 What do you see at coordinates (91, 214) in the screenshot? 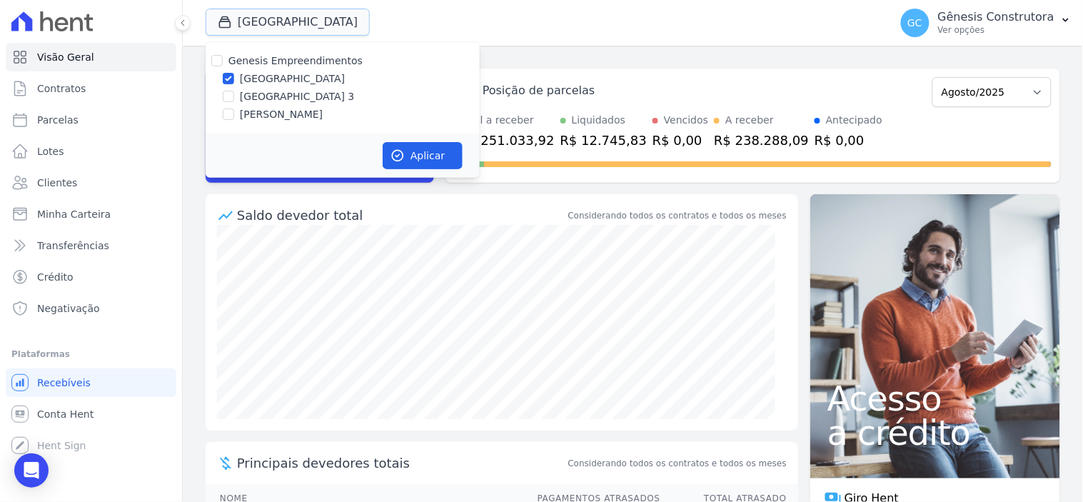
I see `a: Minha Carteira` at bounding box center [91, 214].